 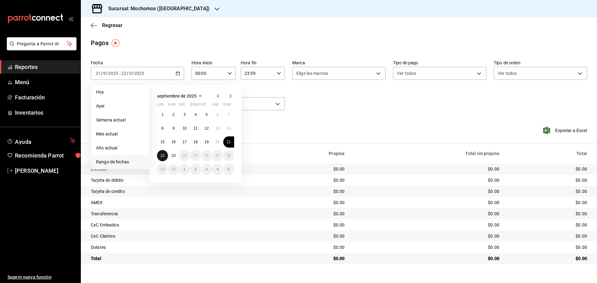 I want to click on abbr: 1 de octubre de 2025, so click(x=185, y=170).